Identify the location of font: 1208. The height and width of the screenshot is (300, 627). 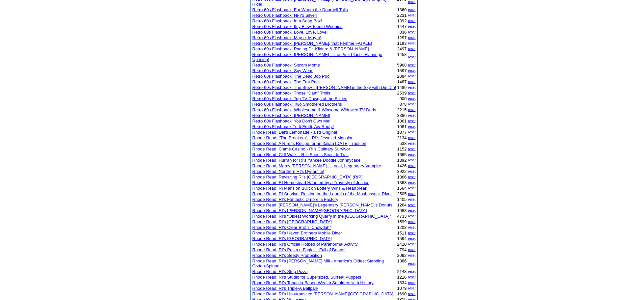
(402, 227).